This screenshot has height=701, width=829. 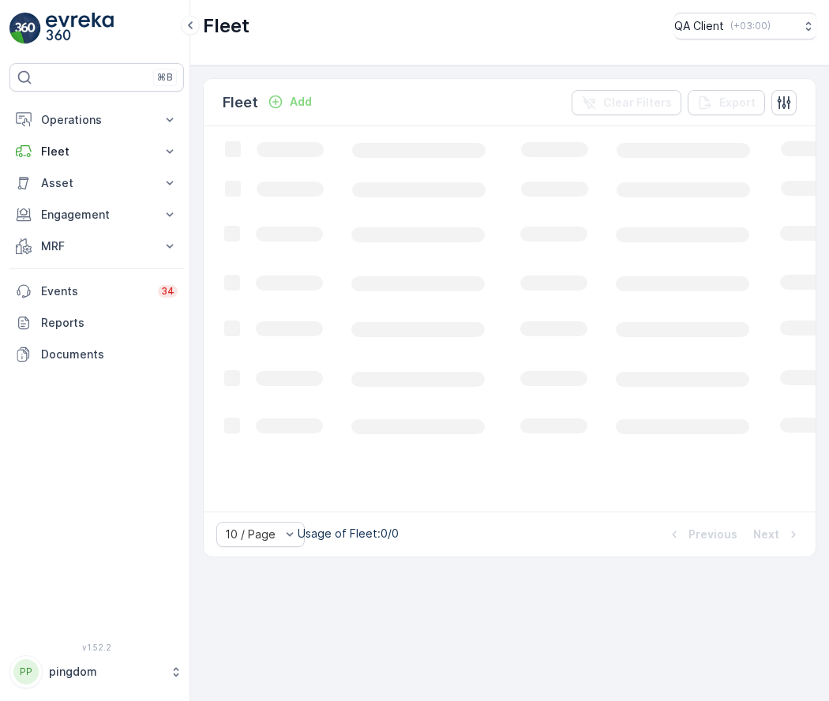 What do you see at coordinates (626, 103) in the screenshot?
I see `button: Clear Filters` at bounding box center [626, 103].